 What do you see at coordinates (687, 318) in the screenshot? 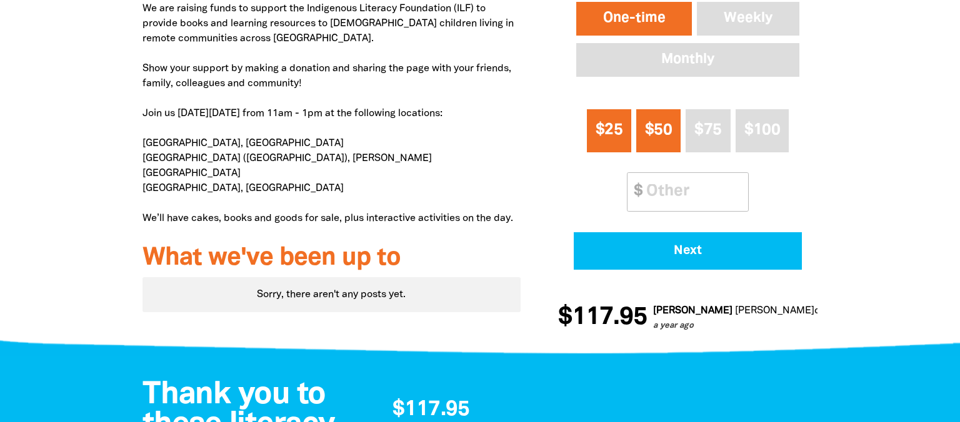
I see `div: Donation stream` at bounding box center [687, 318].